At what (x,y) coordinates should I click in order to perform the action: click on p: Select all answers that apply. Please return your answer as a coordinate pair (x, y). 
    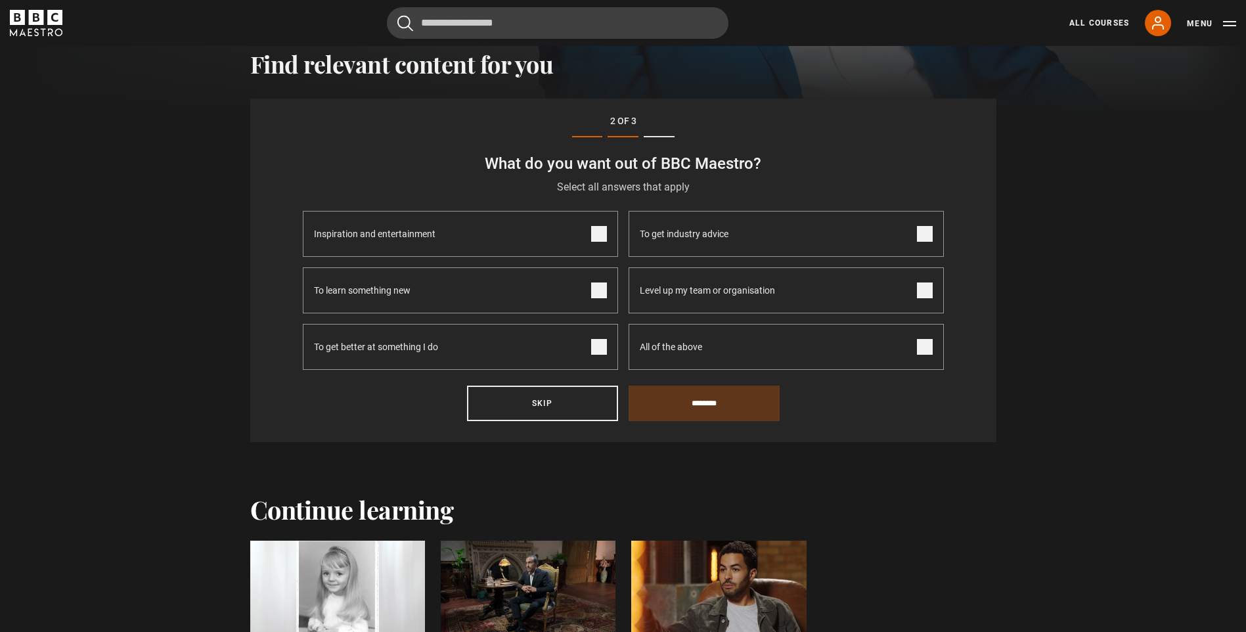
    Looking at the image, I should click on (623, 187).